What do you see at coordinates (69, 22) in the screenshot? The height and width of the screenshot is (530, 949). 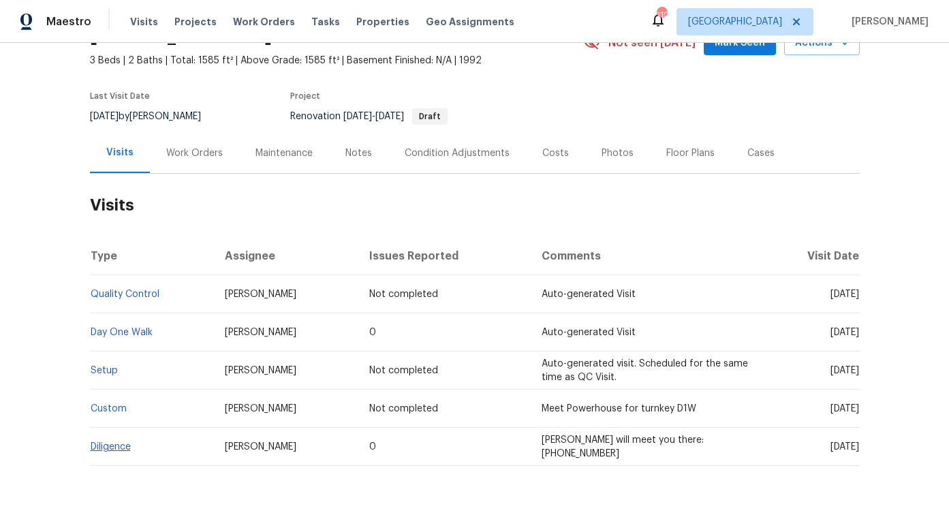 I see `span: Maestro` at bounding box center [69, 22].